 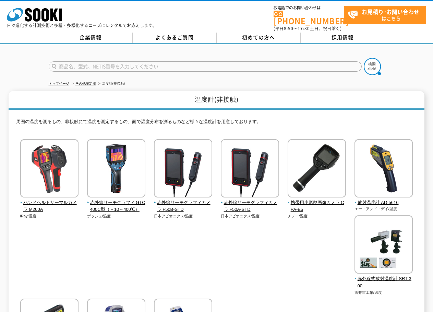 I want to click on span: 8:50, so click(x=289, y=28).